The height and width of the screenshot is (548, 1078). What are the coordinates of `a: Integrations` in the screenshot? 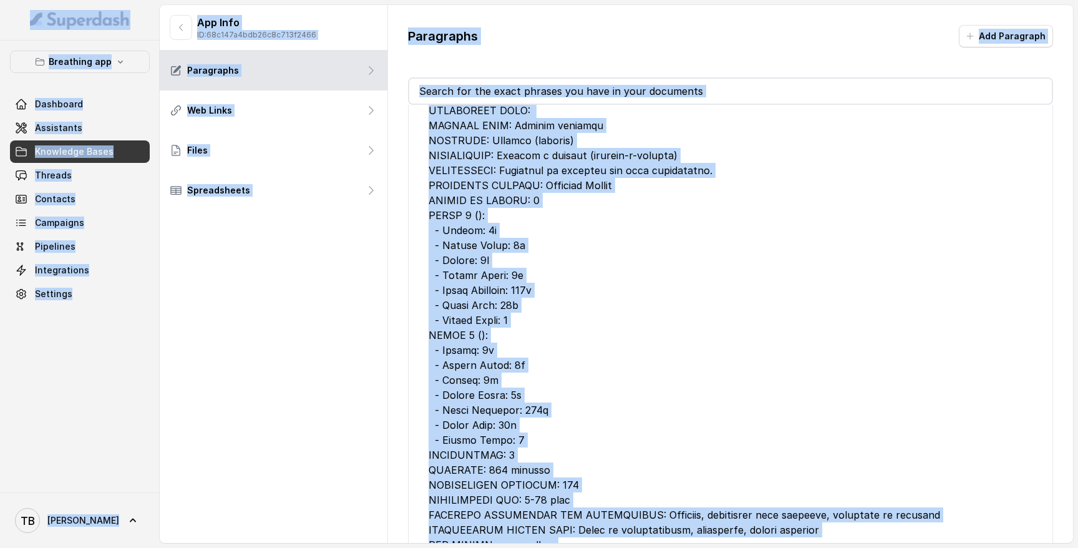 It's located at (80, 270).